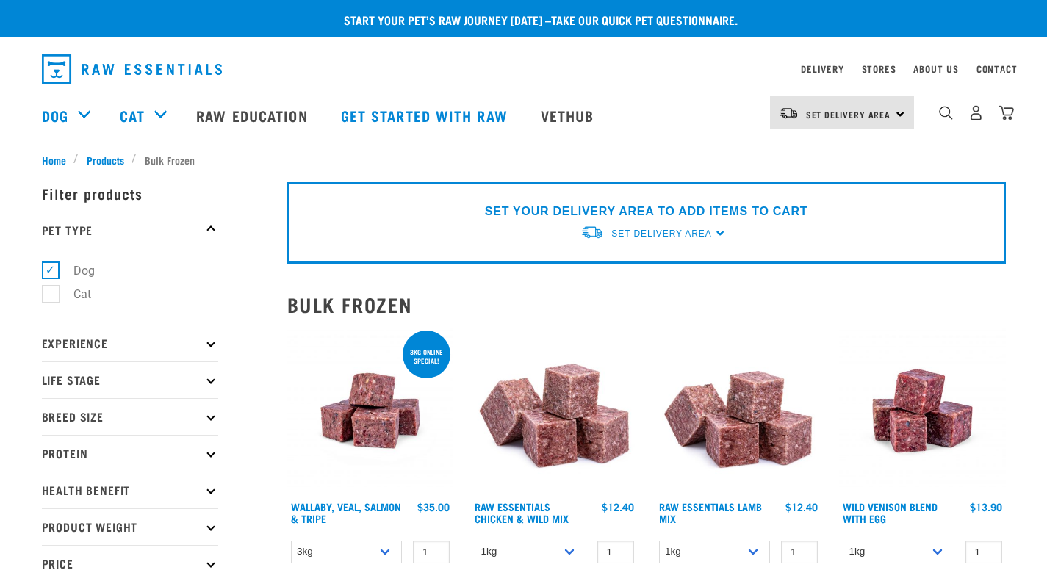 Image resolution: width=1047 pixels, height=581 pixels. What do you see at coordinates (132, 115) in the screenshot?
I see `a: Cat` at bounding box center [132, 115].